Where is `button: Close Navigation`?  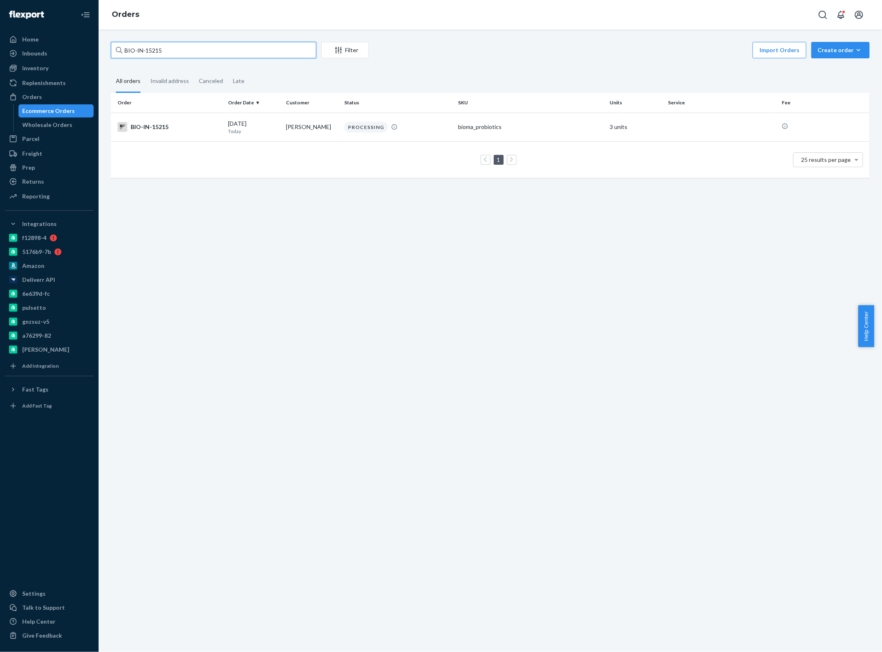 button: Close Navigation is located at coordinates (85, 15).